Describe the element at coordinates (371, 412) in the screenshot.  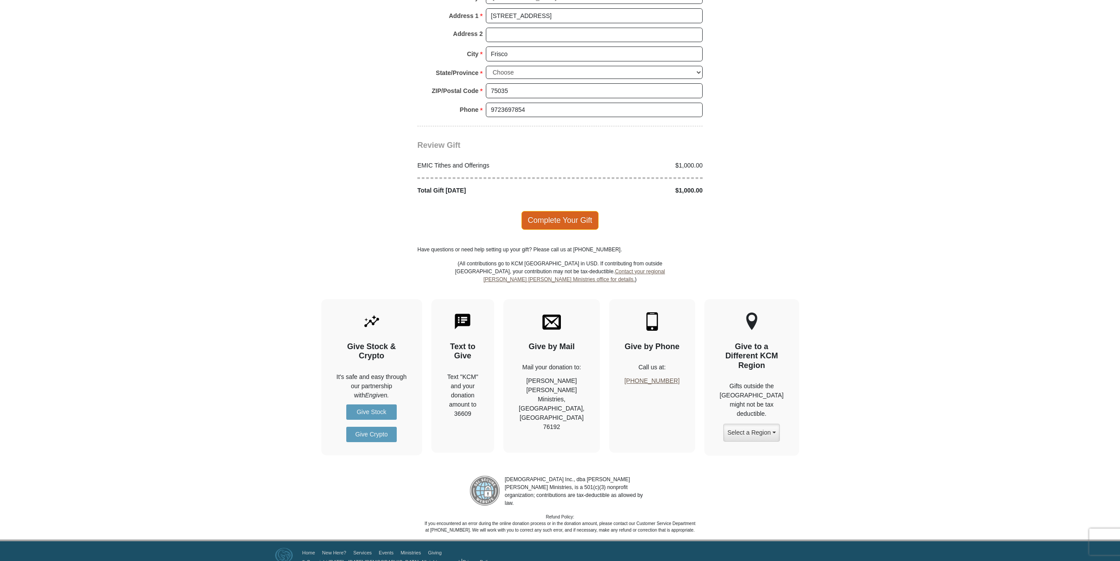
I see `a: Give Stock` at that location.